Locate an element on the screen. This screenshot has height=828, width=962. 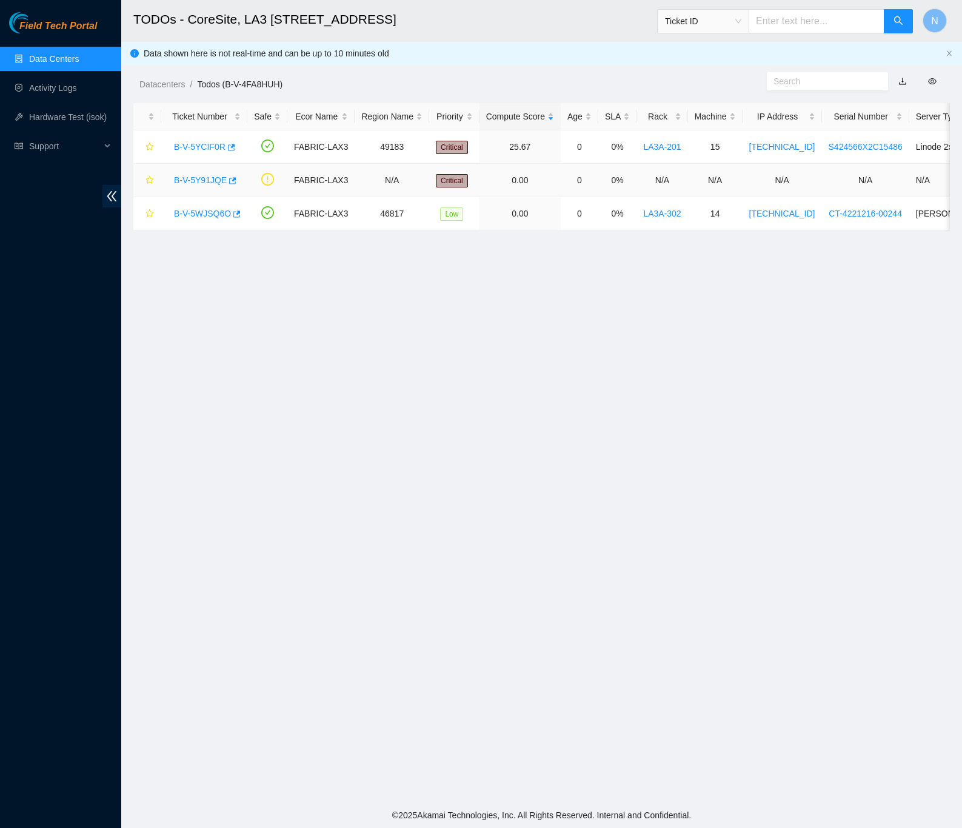
span: read is located at coordinates (19, 146).